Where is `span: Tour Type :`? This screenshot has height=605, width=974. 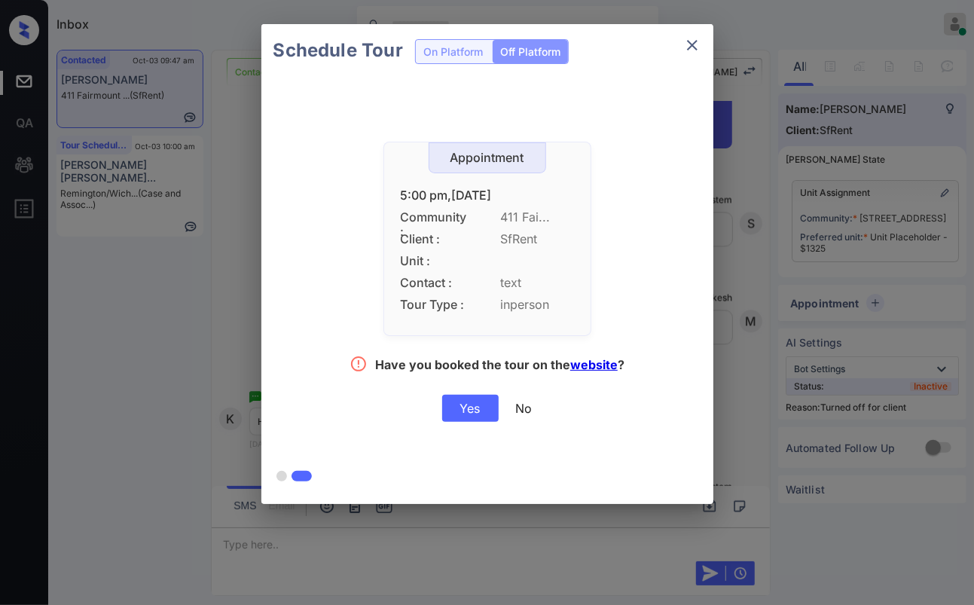 span: Tour Type : is located at coordinates (434, 304).